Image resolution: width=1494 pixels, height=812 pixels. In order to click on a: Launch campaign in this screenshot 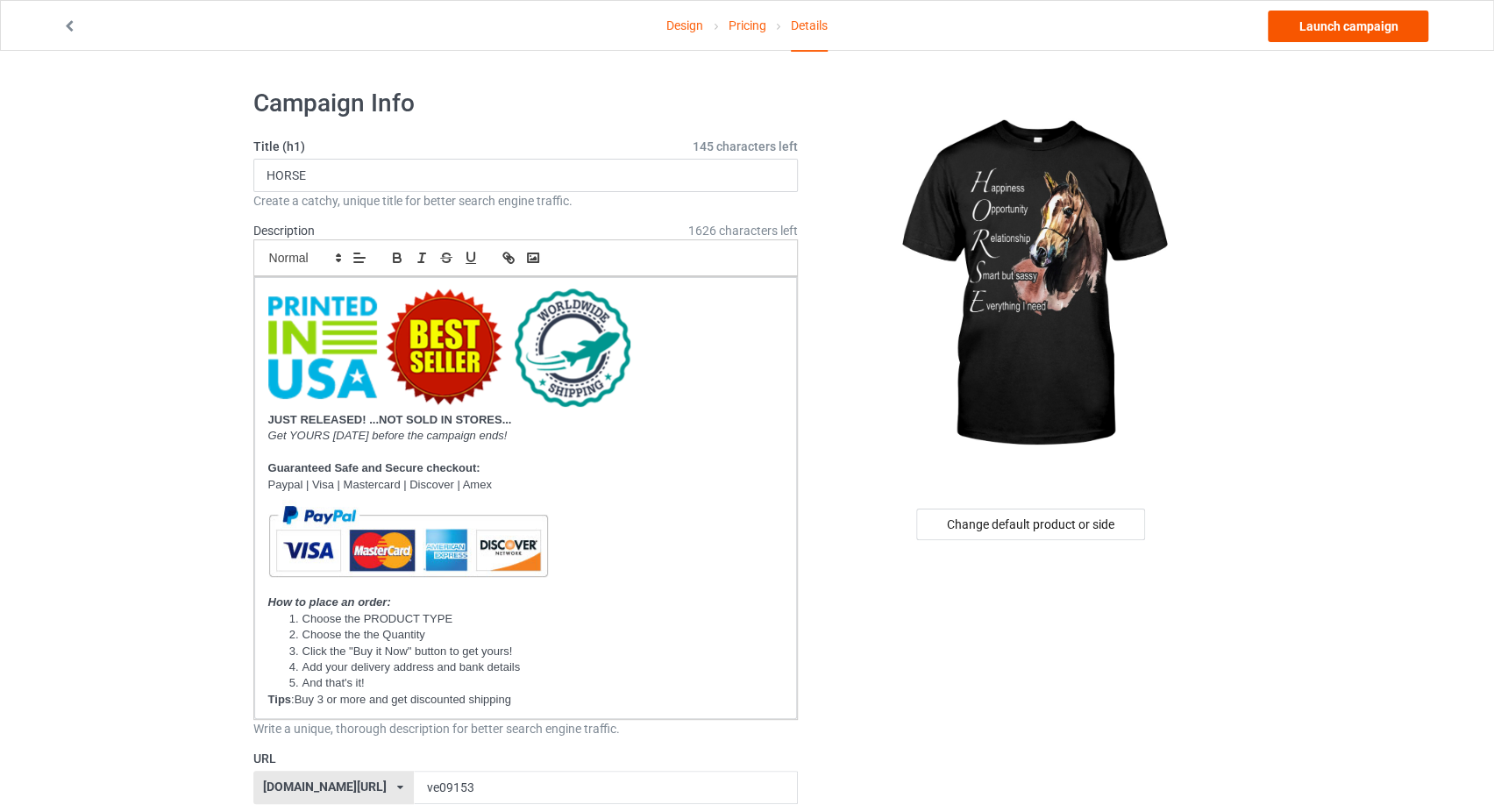, I will do `click(1348, 26)`.